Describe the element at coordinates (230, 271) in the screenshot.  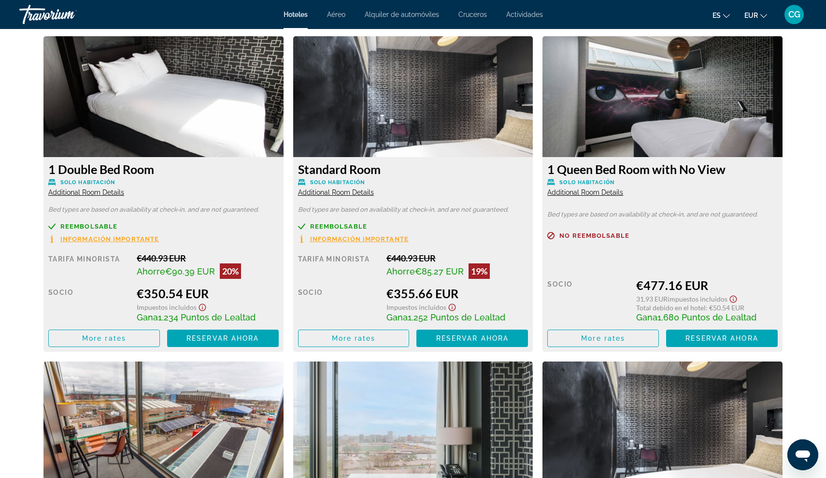
I see `div: 20%` at that location.